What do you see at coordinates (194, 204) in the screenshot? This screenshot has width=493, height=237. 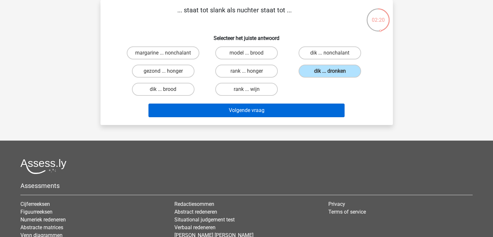 I see `a: Redactiesommen` at bounding box center [194, 204].